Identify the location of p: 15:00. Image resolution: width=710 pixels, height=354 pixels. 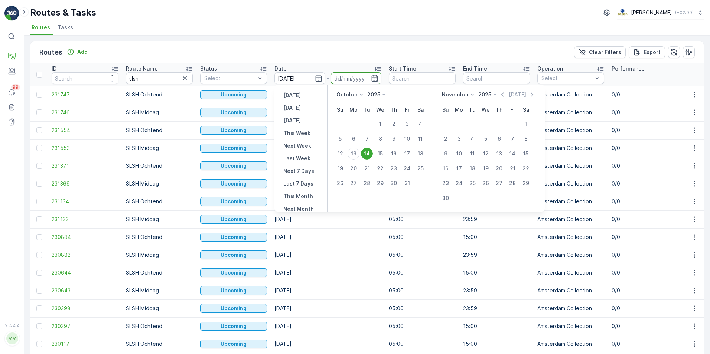
(497, 237).